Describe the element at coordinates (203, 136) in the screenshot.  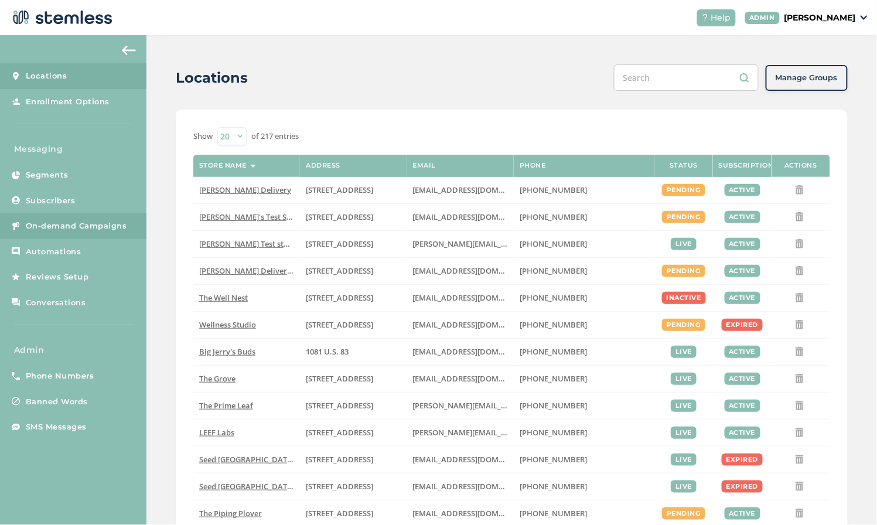
I see `label: Show` at that location.